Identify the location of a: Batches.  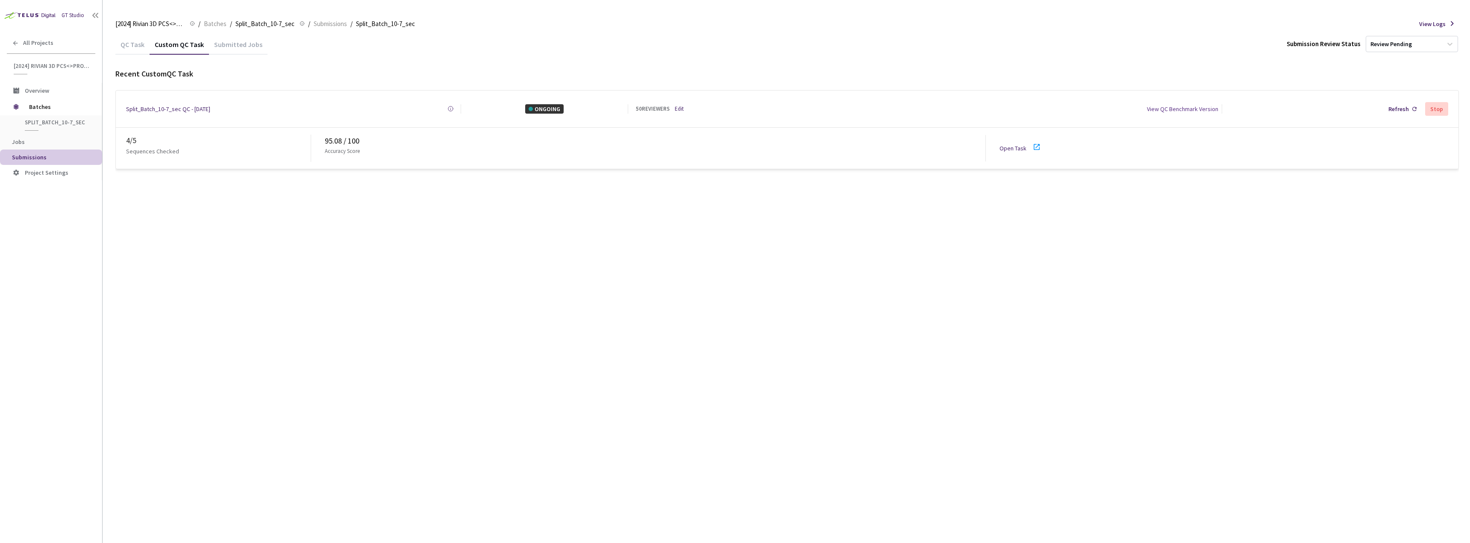
(215, 24).